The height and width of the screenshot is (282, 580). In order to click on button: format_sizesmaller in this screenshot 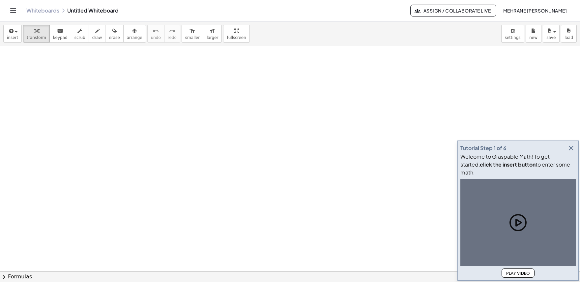, I will do `click(192, 34)`.